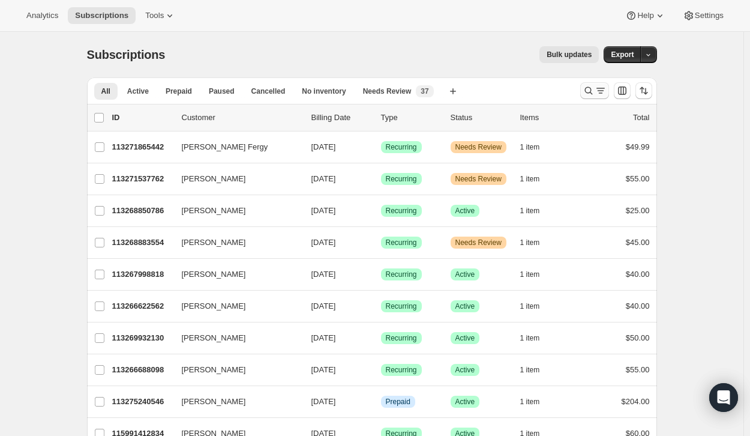  What do you see at coordinates (142, 179) in the screenshot?
I see `p: 113271537762` at bounding box center [142, 179].